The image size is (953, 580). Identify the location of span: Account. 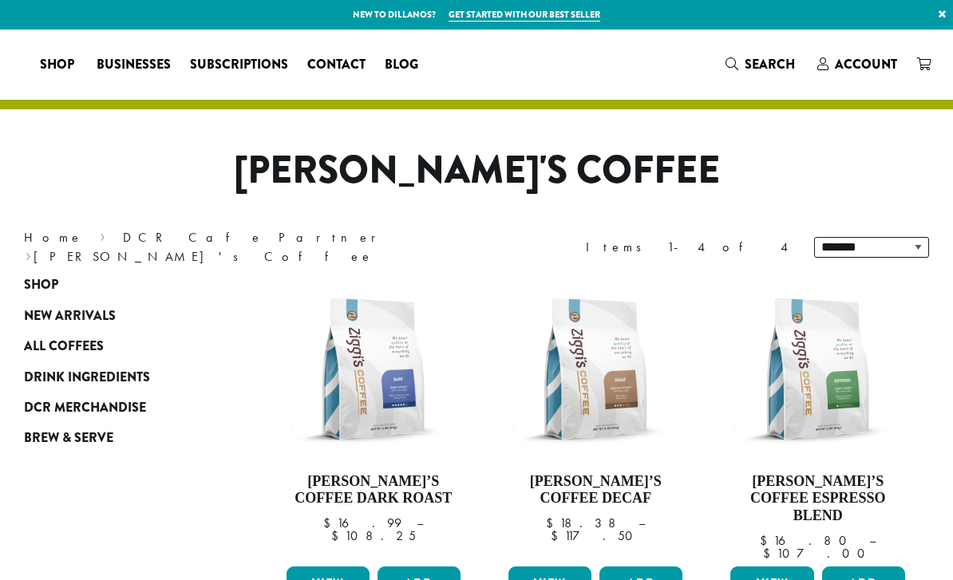
(866, 64).